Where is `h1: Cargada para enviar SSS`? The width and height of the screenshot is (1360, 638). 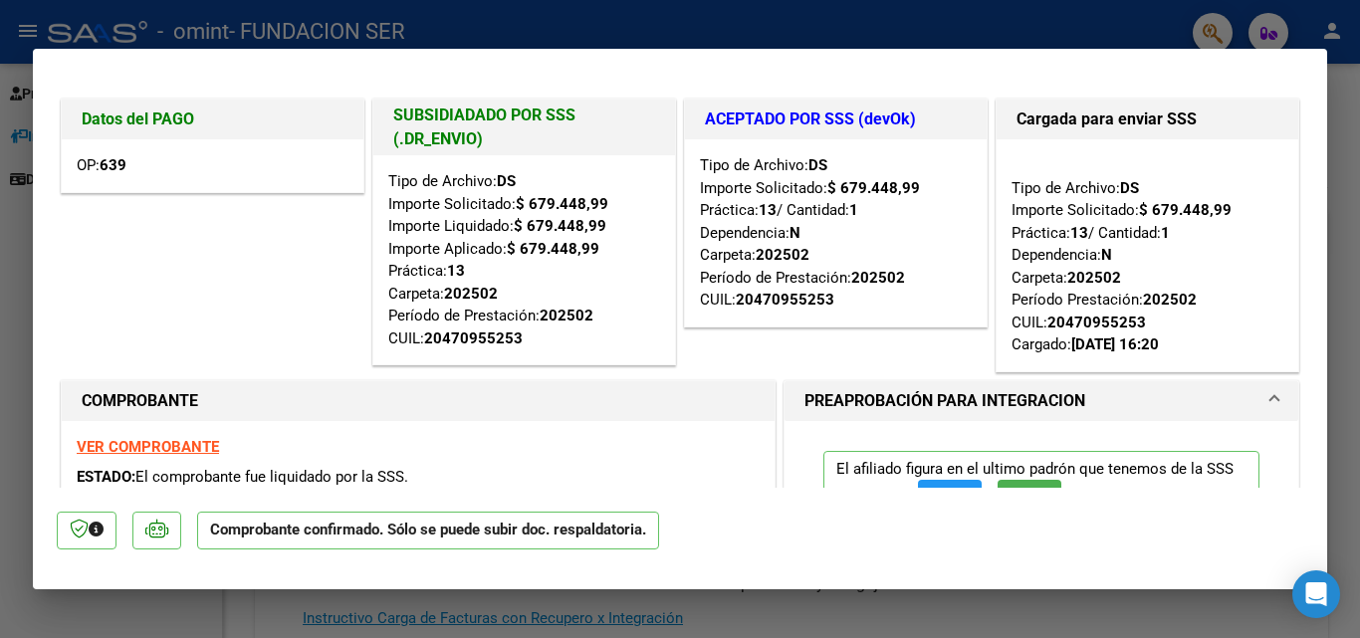
h1: Cargada para enviar SSS is located at coordinates (1147, 119).